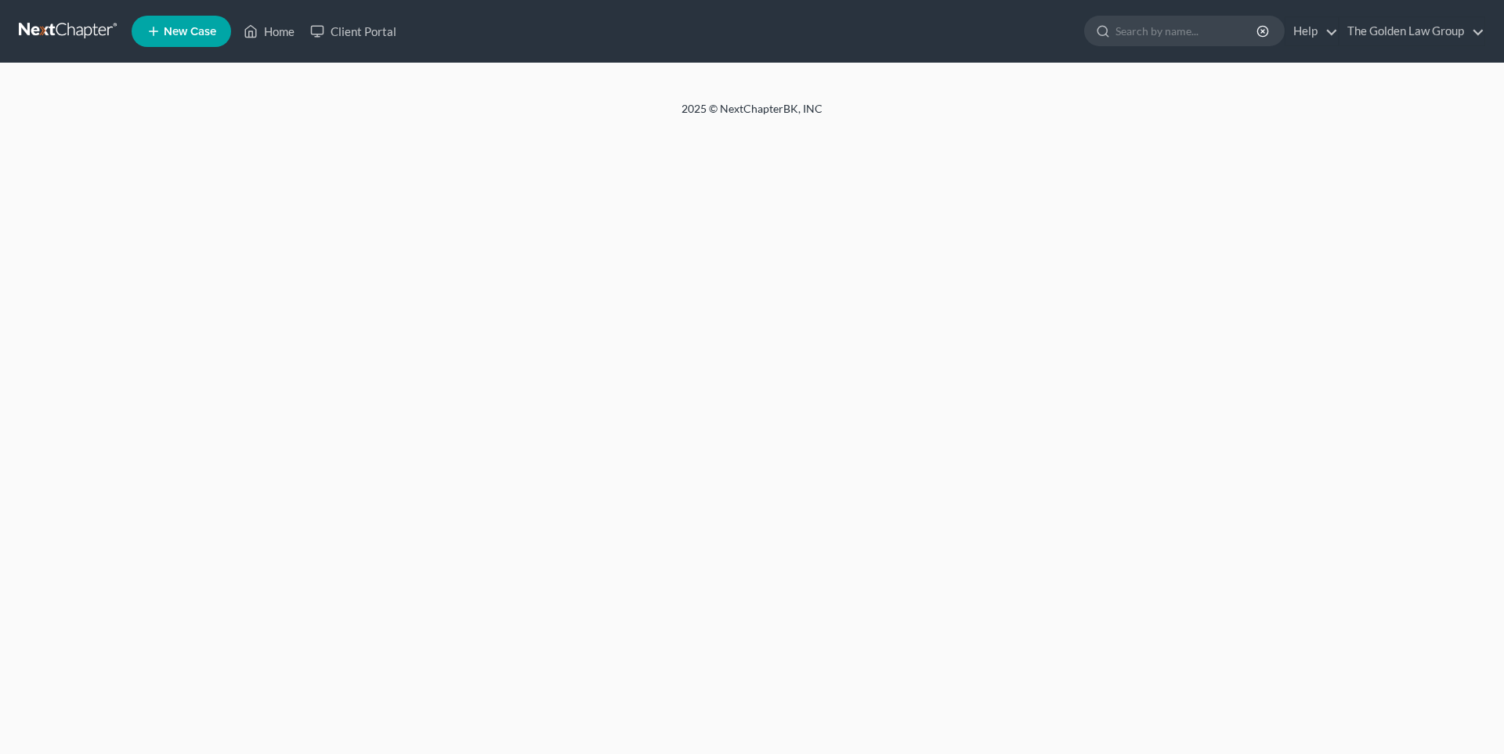  Describe the element at coordinates (353, 31) in the screenshot. I see `a: Client Portal` at that location.